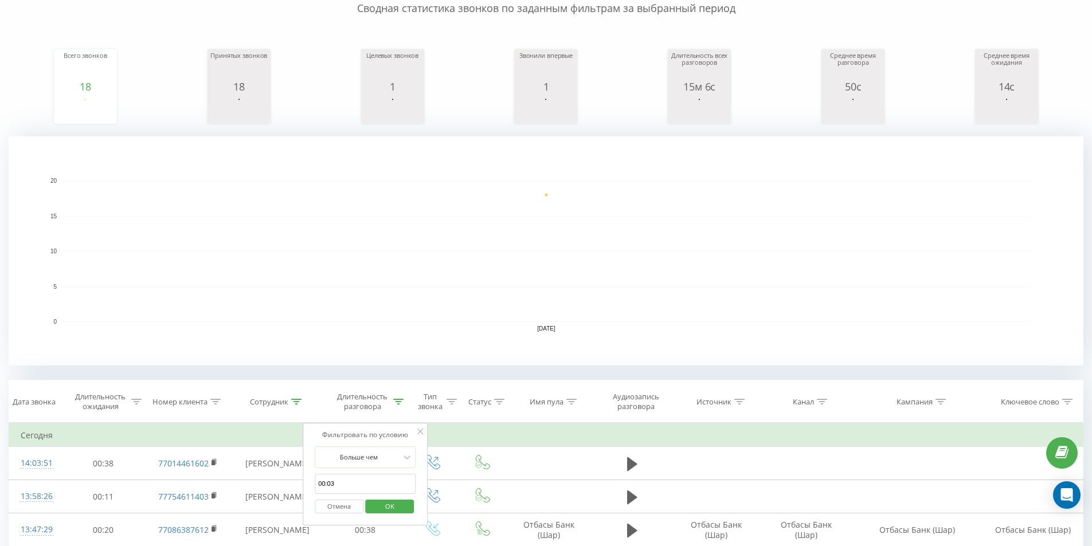 The height and width of the screenshot is (546, 1092). Describe the element at coordinates (365, 435) in the screenshot. I see `div: Фильтровать по условию` at that location.